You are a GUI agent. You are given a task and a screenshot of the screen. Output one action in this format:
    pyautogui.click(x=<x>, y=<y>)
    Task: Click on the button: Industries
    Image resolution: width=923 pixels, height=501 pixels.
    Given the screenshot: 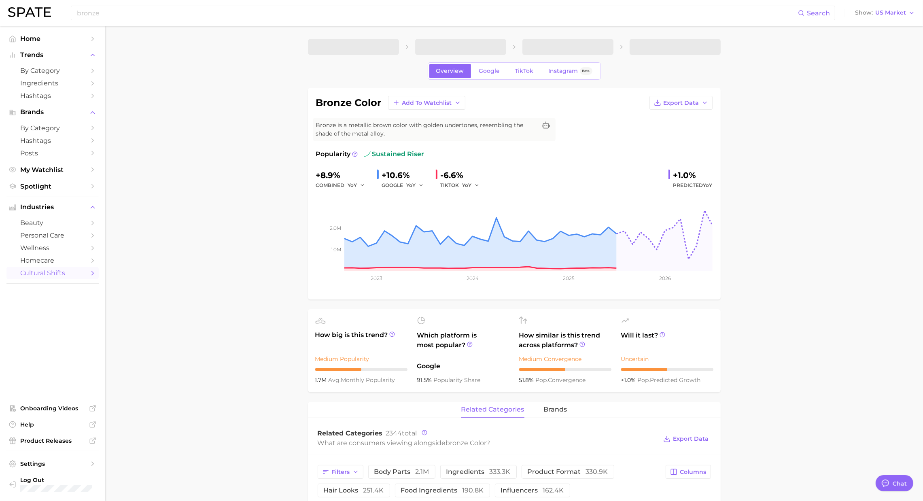 What is the action you would take?
    pyautogui.click(x=53, y=207)
    